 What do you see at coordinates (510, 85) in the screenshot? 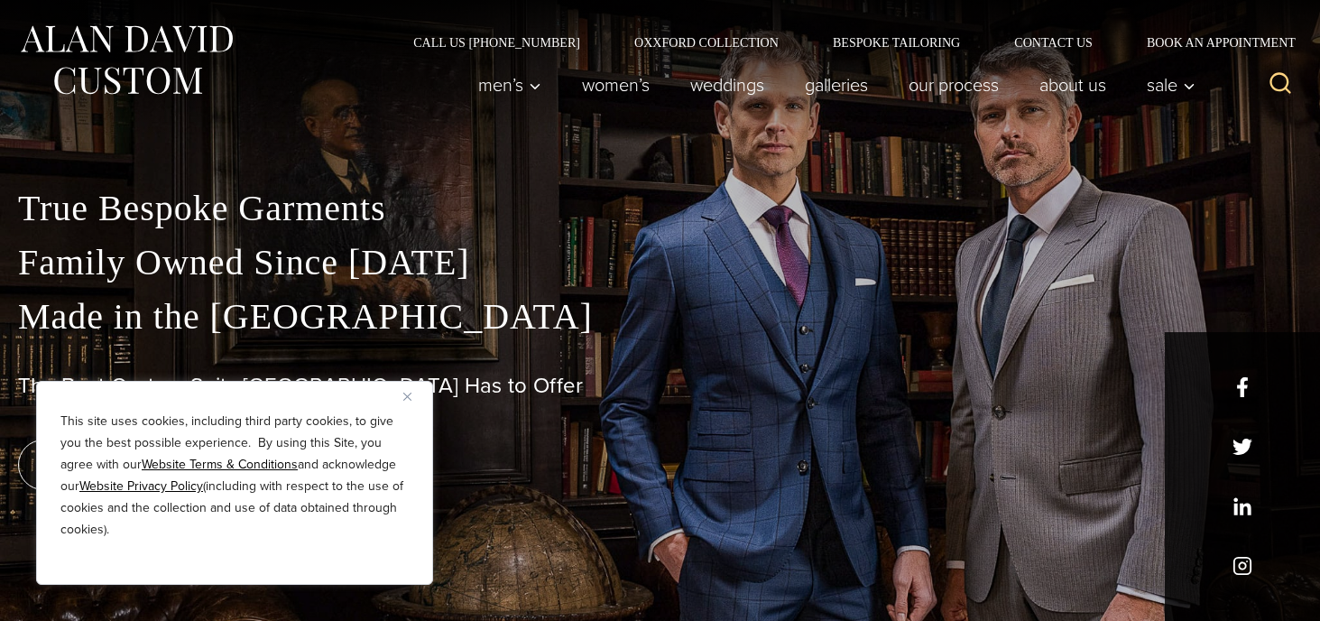
I see `span: Men’s` at bounding box center [510, 85].